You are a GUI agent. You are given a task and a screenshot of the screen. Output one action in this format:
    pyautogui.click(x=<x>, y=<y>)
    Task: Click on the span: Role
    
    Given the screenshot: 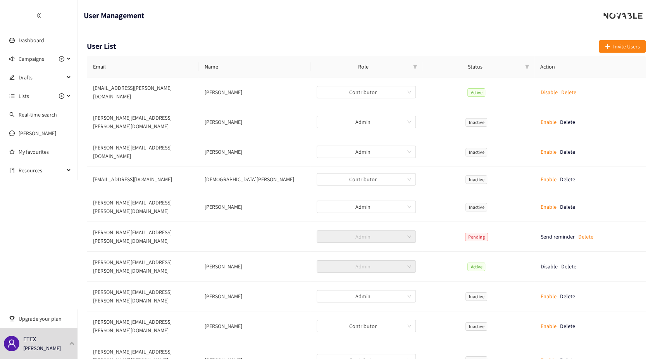 What is the action you would take?
    pyautogui.click(x=363, y=67)
    